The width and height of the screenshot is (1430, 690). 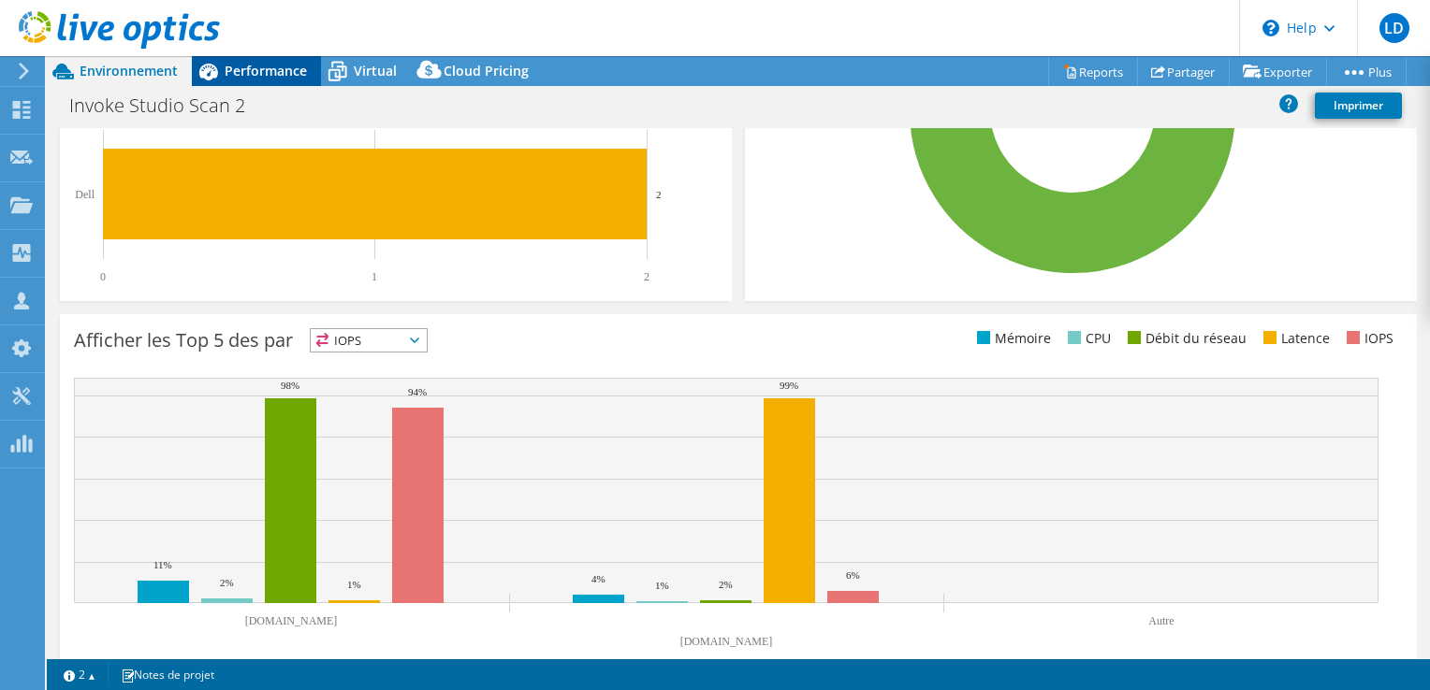 What do you see at coordinates (103, 277) in the screenshot?
I see `text: 0` at bounding box center [103, 277].